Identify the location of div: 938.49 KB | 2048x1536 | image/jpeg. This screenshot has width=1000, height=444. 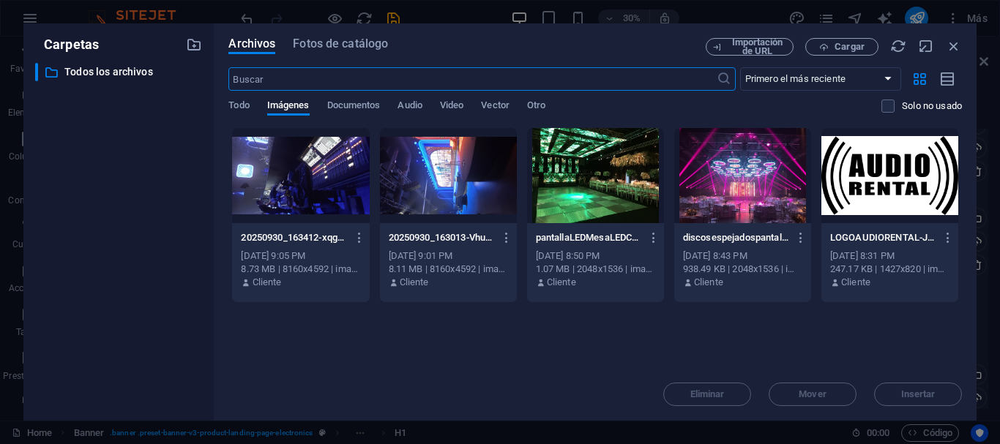
(742, 269).